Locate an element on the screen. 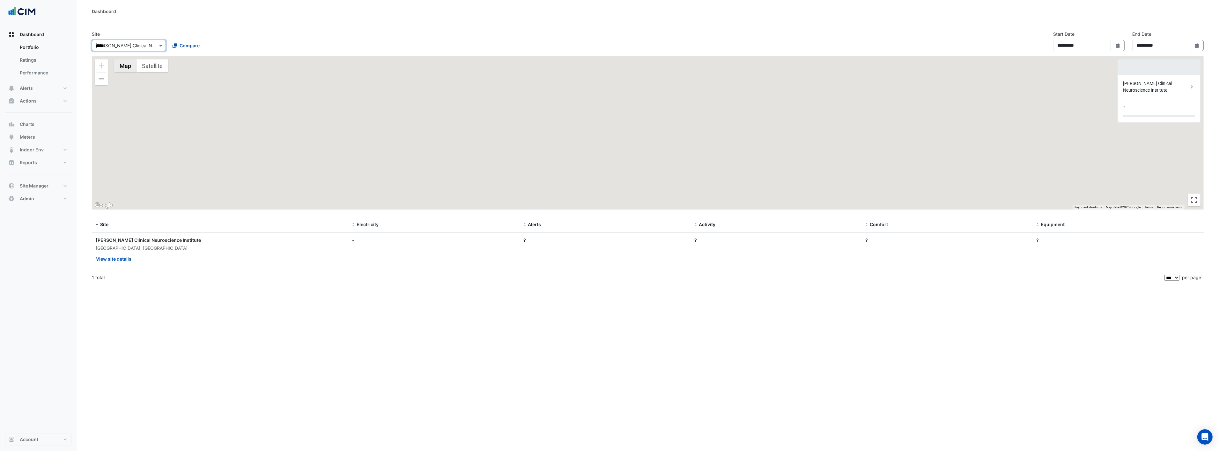  button: Reports is located at coordinates (38, 162).